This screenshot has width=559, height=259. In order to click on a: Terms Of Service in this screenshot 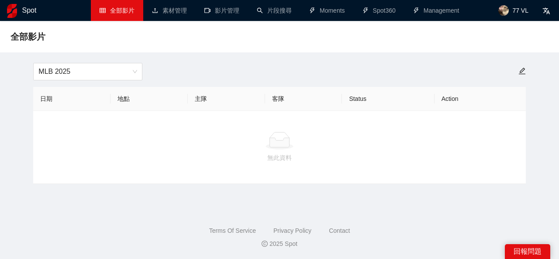, I will do `click(232, 230)`.